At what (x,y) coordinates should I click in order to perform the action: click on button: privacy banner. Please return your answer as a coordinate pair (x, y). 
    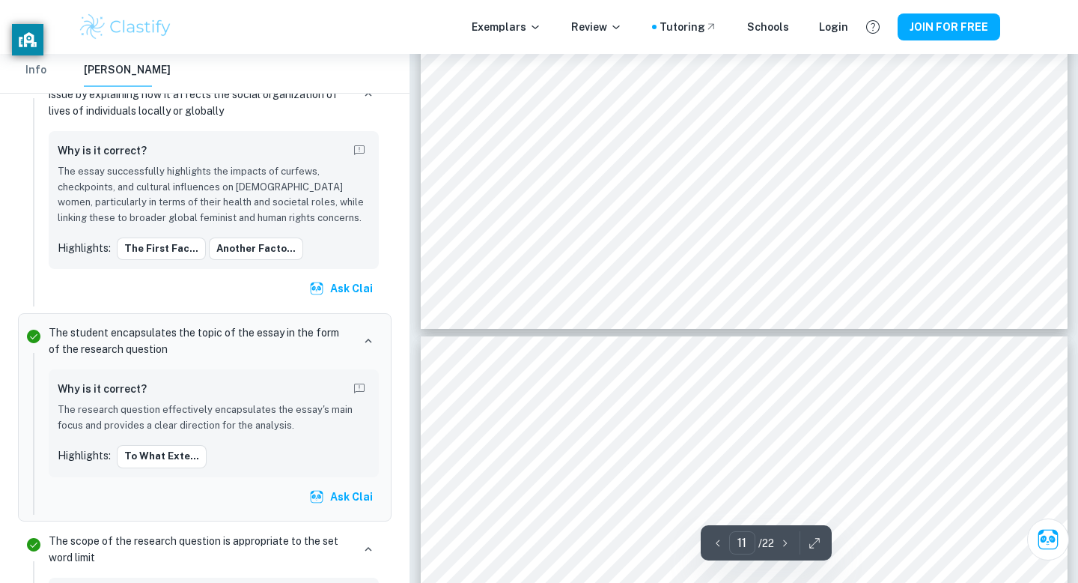
    Looking at the image, I should click on (28, 40).